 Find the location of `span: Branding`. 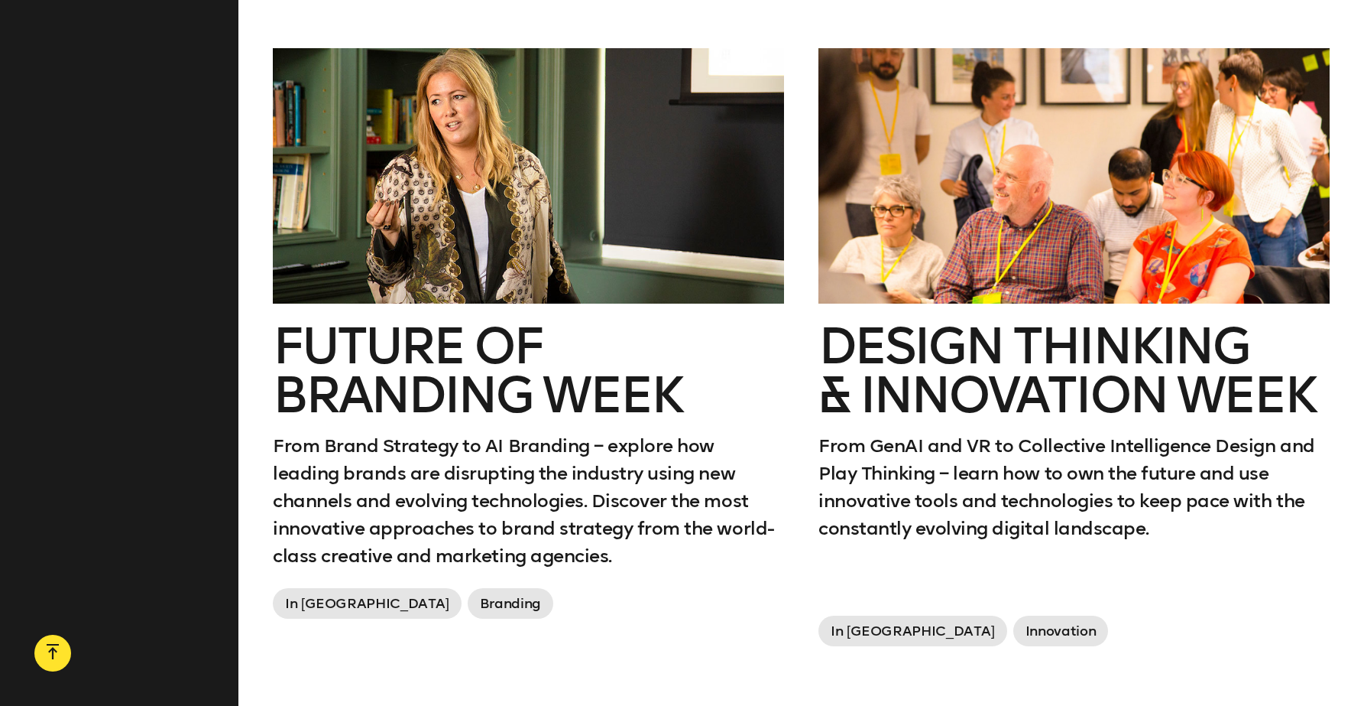

span: Branding is located at coordinates (511, 603).